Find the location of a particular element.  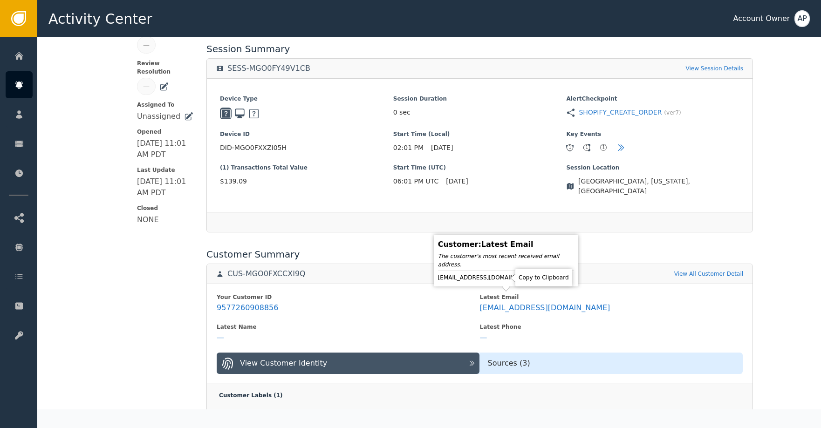

div: Account Owner is located at coordinates (762, 19).